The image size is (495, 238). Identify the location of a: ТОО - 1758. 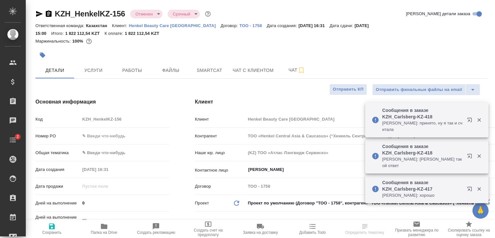
(253, 25).